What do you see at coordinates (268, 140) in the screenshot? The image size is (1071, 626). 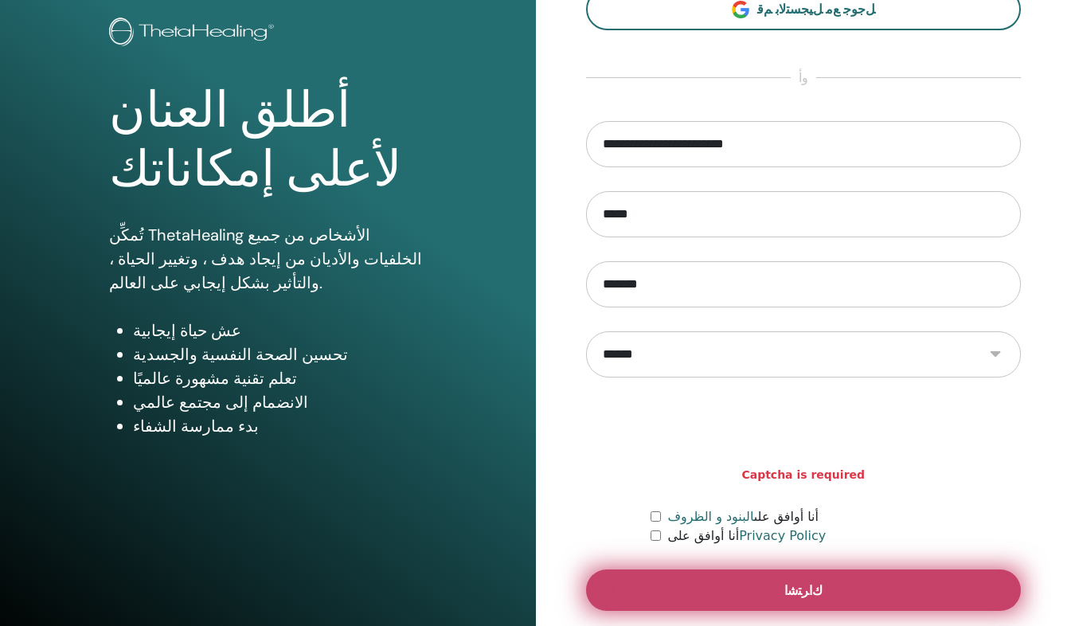 I see `h1: أطلق العنان لأعلى إمكاناتك` at bounding box center [268, 140].